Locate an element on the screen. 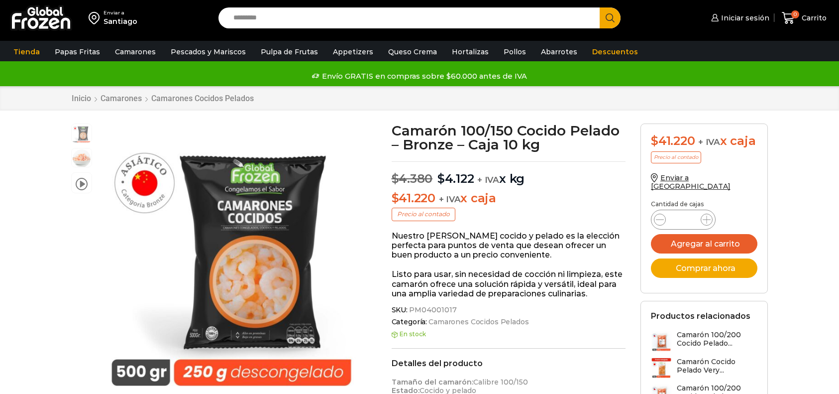 The image size is (839, 394). span: Camarón 100/150 Cocido Pelado is located at coordinates (82, 134).